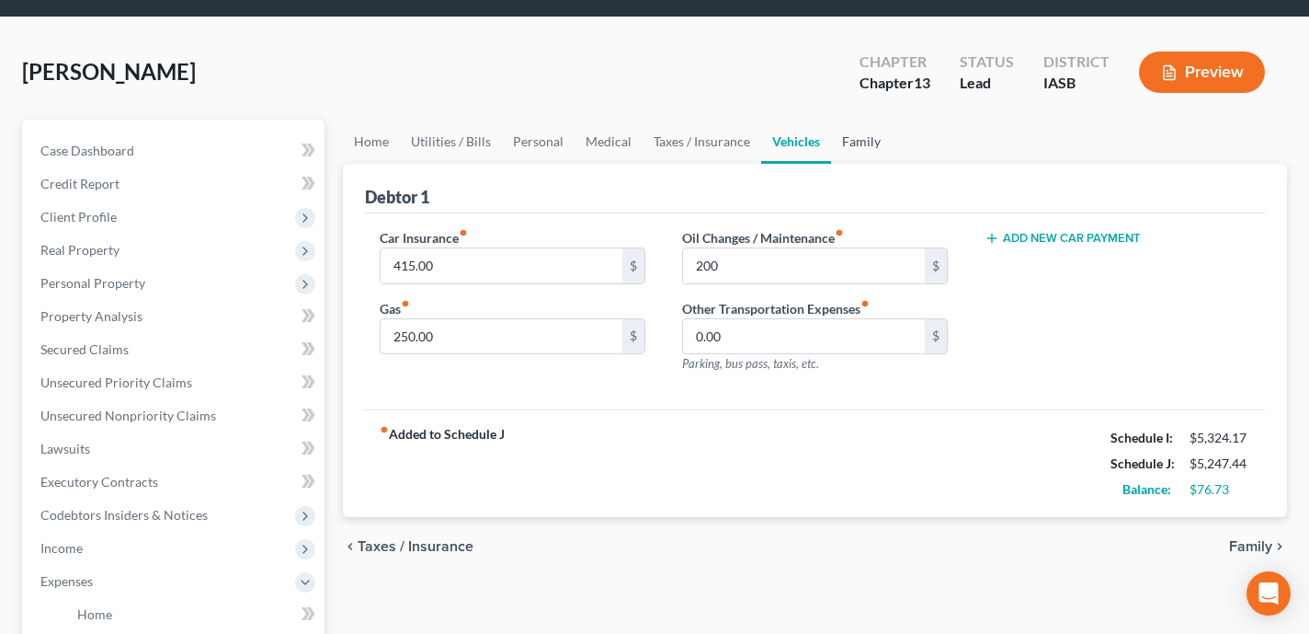  I want to click on i: chevron_right, so click(1280, 546).